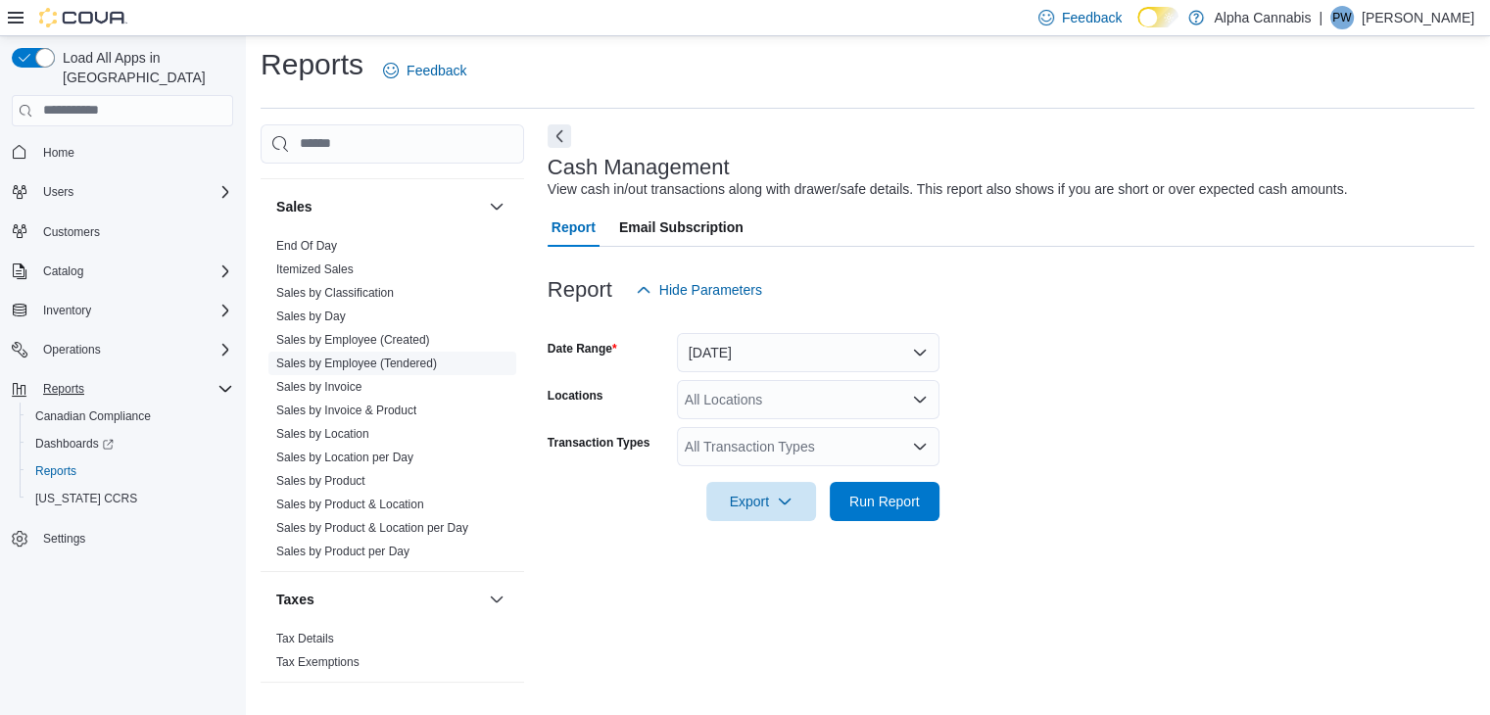 The image size is (1490, 715). I want to click on span: Sales by Invoice, so click(318, 387).